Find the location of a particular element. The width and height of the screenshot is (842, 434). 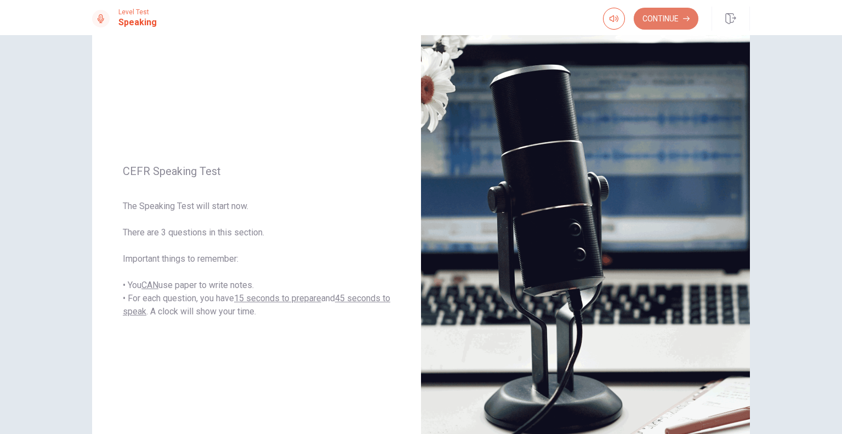

span: The Speaking Test will start now. There are 3 questions in this section. Important things to reme... is located at coordinates (257, 259).